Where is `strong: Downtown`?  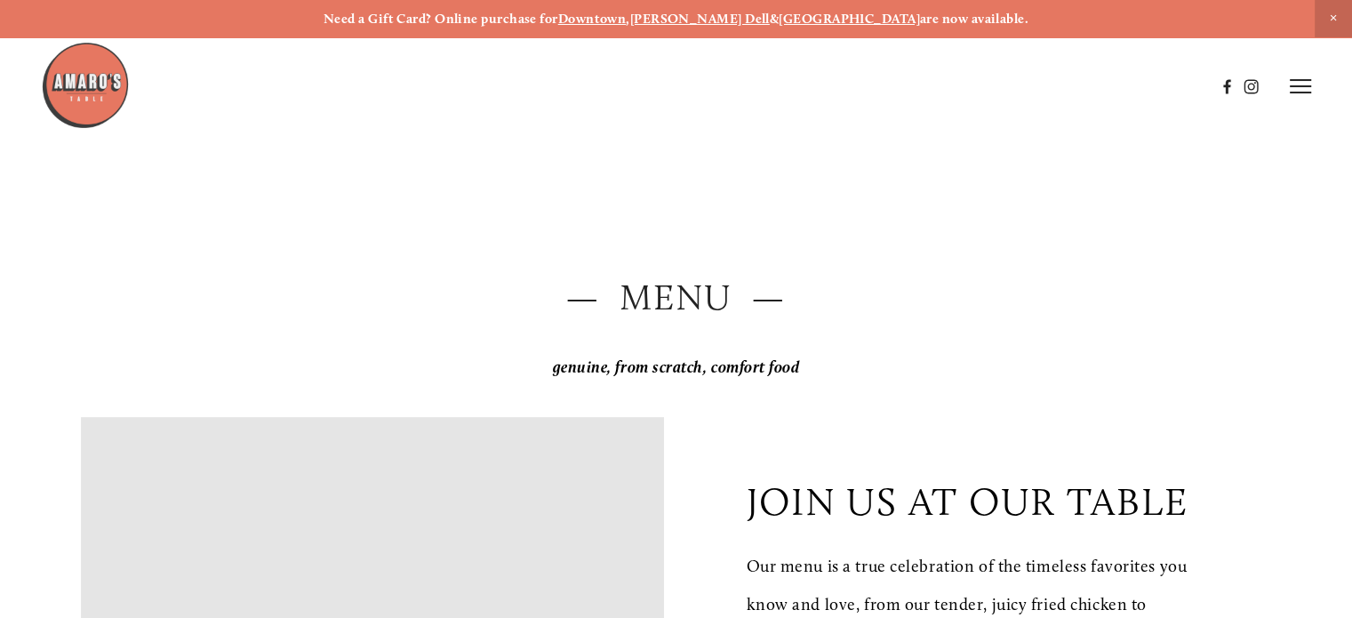 strong: Downtown is located at coordinates (592, 19).